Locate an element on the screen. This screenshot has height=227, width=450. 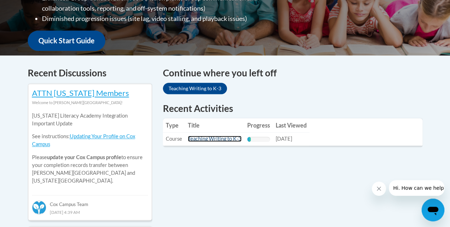
h4: Recent Discussions is located at coordinates (90, 73).